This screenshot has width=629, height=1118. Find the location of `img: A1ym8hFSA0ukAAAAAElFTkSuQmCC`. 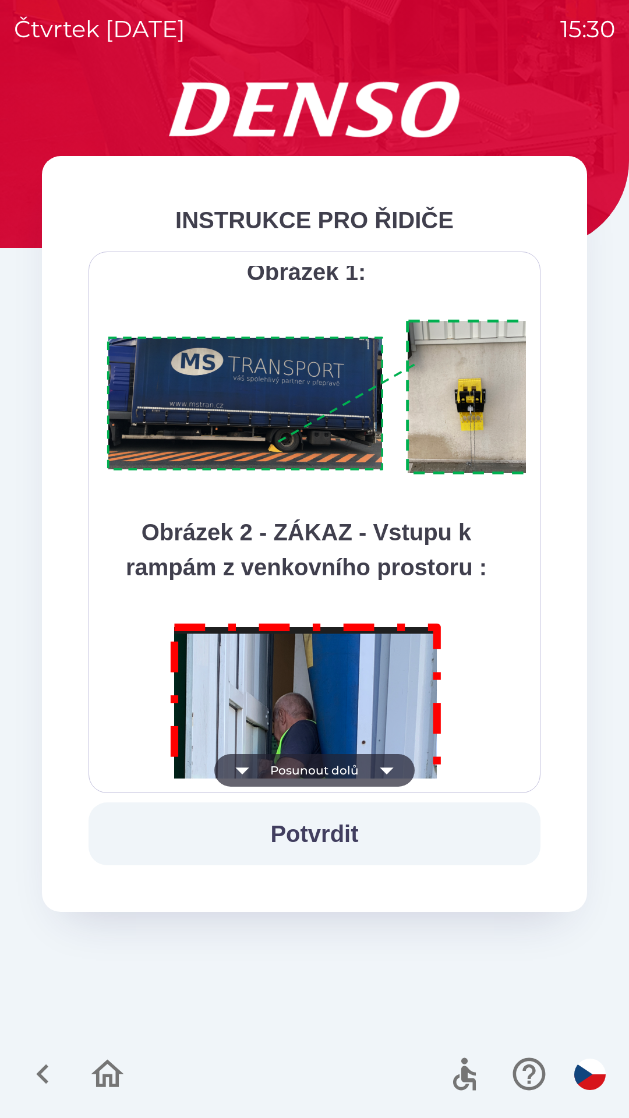

img: A1ym8hFSA0ukAAAAAElFTkSuQmCC is located at coordinates (329, 397).